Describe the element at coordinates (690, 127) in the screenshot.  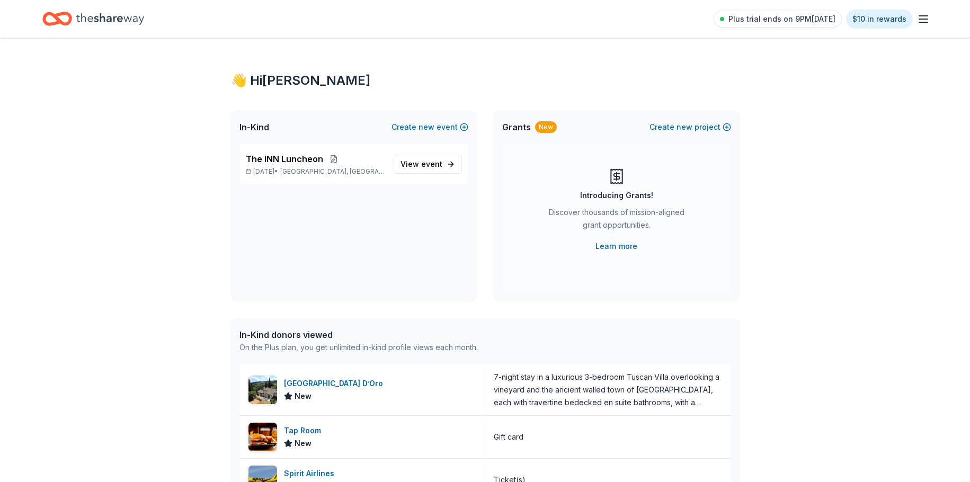
I see `button: Createnewproject` at that location.